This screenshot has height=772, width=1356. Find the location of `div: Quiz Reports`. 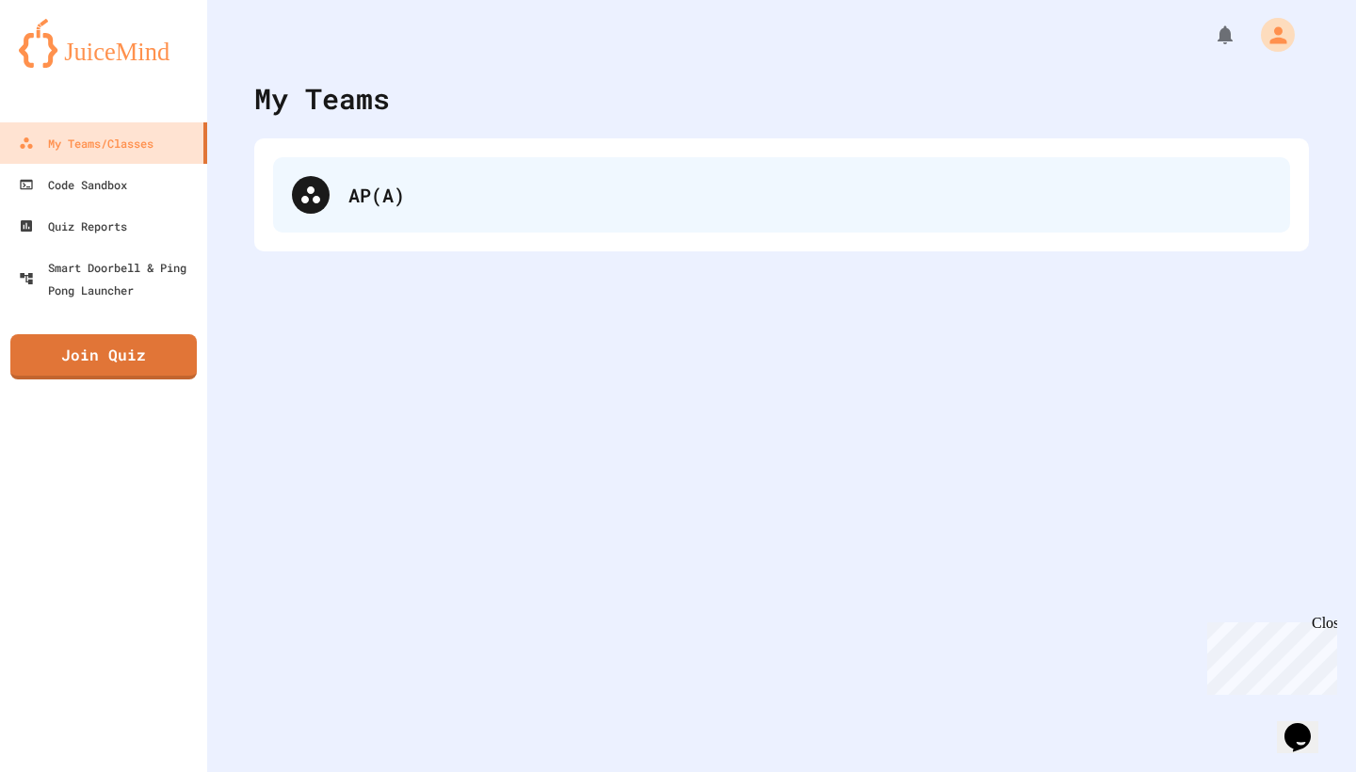

div: Quiz Reports is located at coordinates (72, 226).